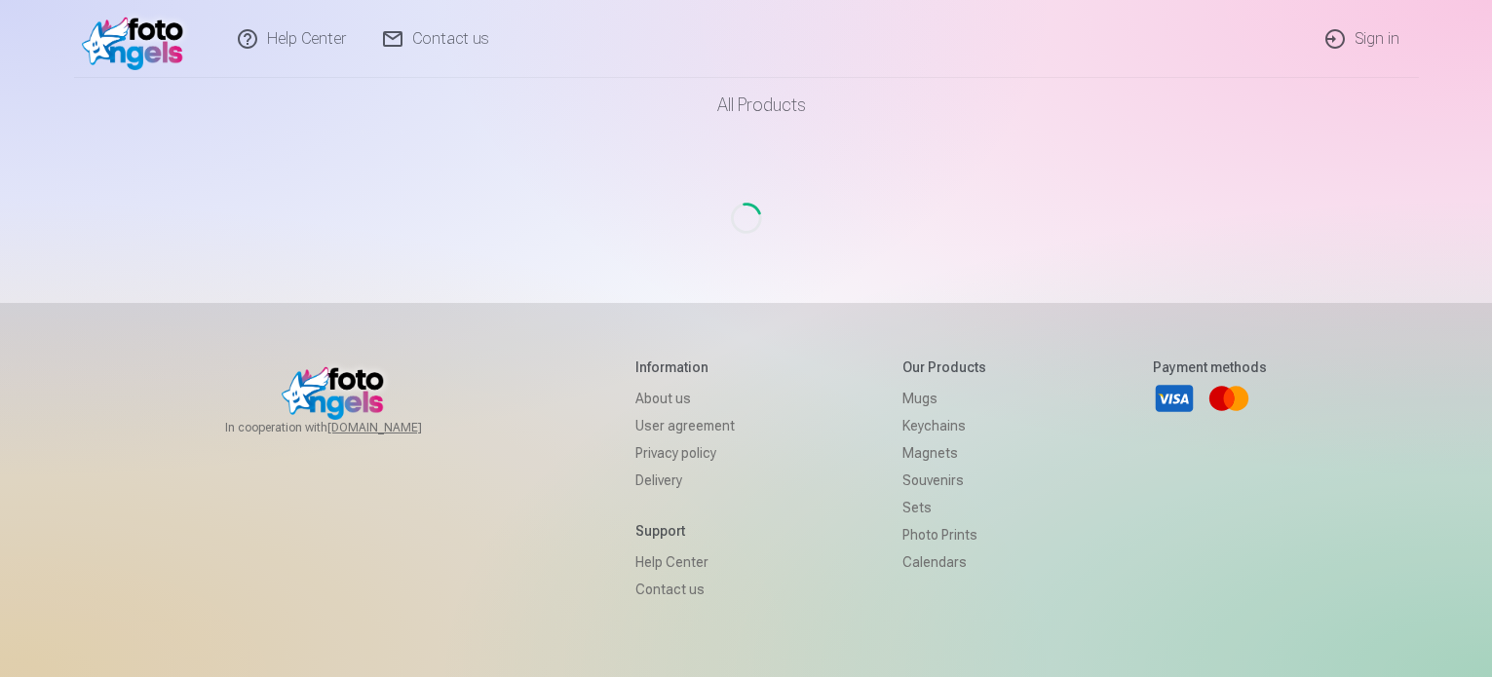 Image resolution: width=1492 pixels, height=677 pixels. Describe the element at coordinates (347, 428) in the screenshot. I see `span: In cooperation with` at that location.